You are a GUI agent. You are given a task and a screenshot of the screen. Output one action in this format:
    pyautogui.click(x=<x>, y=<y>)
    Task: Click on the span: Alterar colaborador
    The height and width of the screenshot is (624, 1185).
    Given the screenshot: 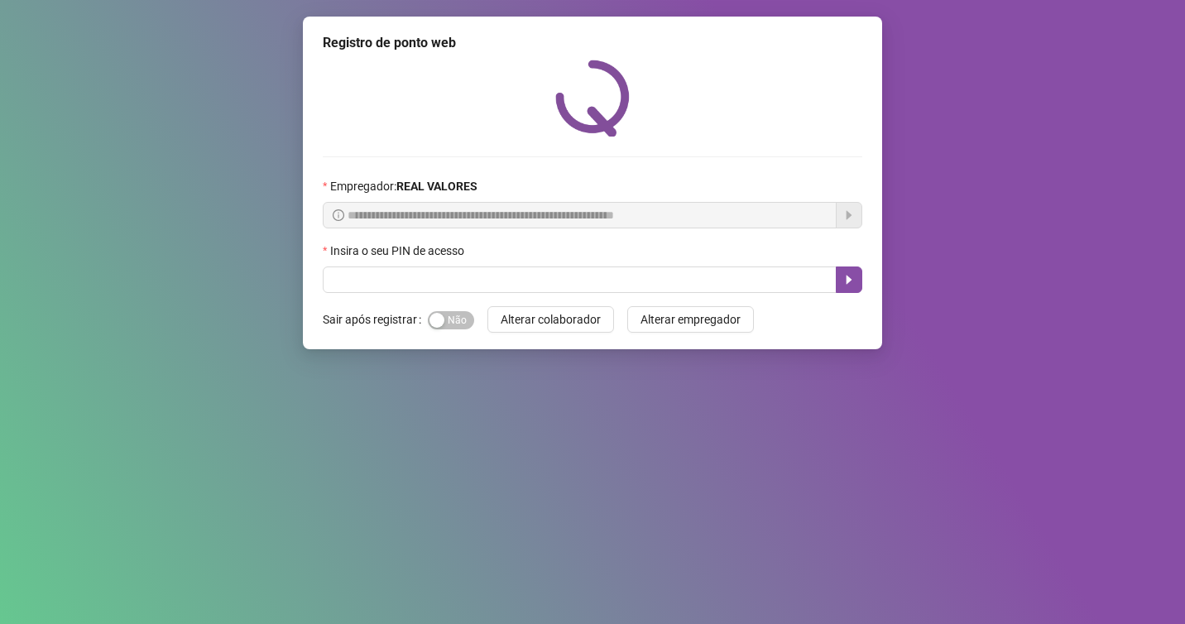 What is the action you would take?
    pyautogui.click(x=550, y=319)
    